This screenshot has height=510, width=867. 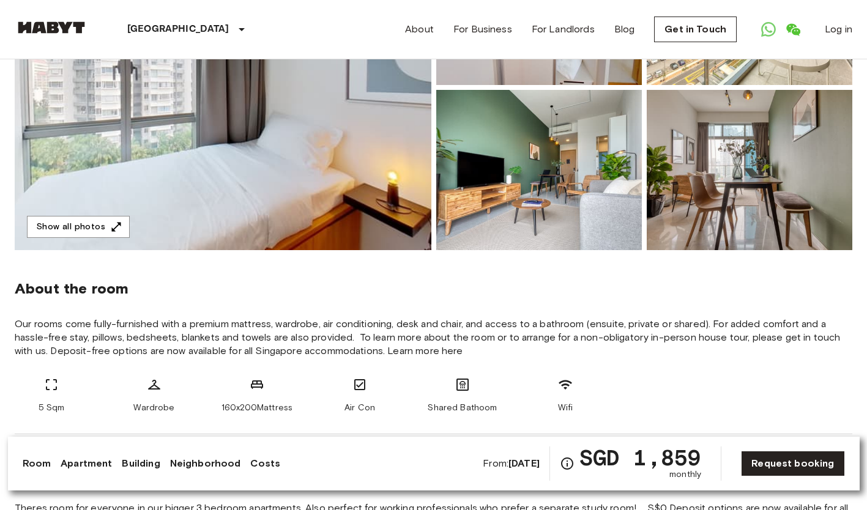 What do you see at coordinates (51, 28) in the screenshot?
I see `img: Habyt` at bounding box center [51, 28].